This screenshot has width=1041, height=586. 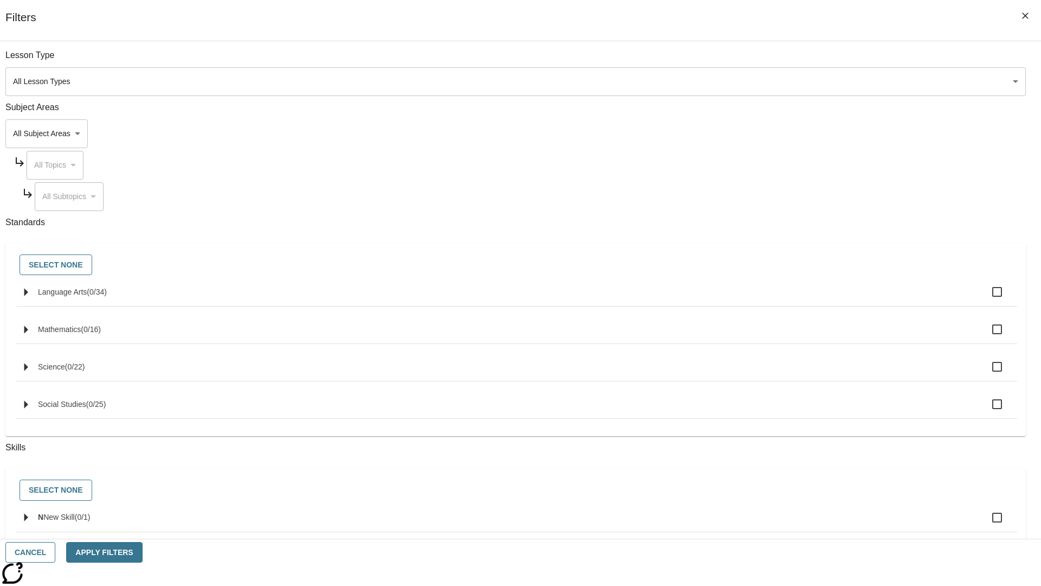 I want to click on ul: Select standards, so click(x=517, y=353).